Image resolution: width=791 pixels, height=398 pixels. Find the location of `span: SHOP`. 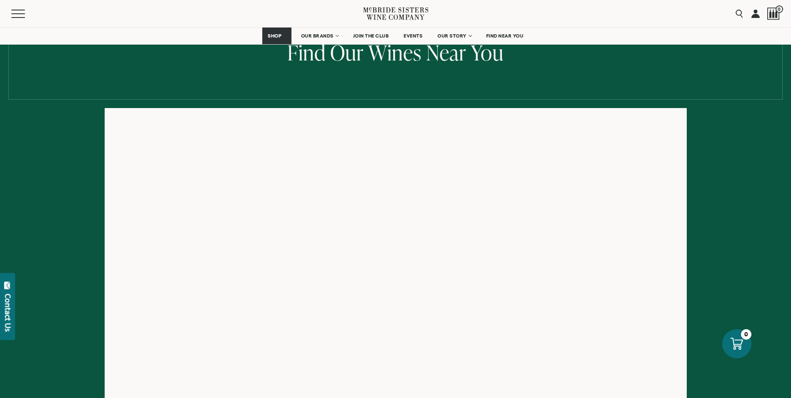

span: SHOP is located at coordinates (275, 36).